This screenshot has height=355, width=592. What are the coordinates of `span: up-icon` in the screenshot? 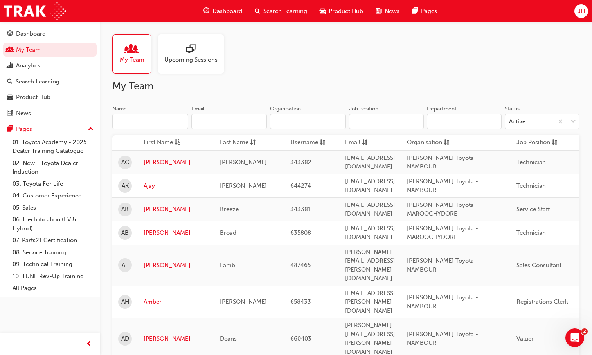 It's located at (91, 129).